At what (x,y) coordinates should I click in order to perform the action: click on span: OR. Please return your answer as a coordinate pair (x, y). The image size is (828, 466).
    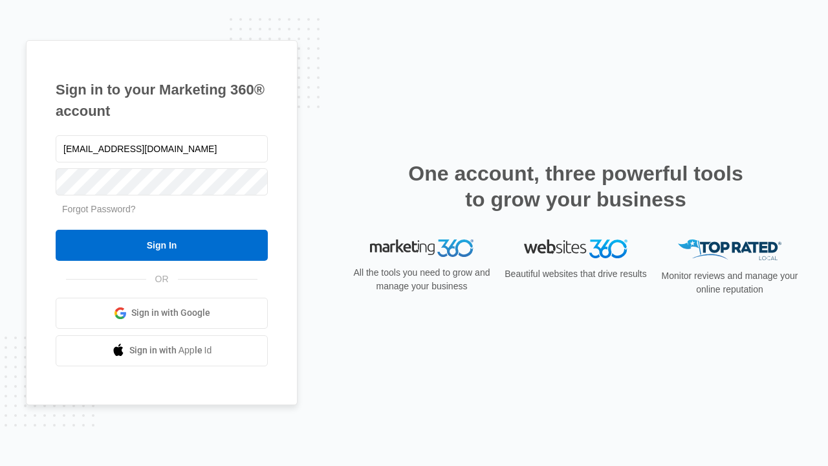
    Looking at the image, I should click on (162, 279).